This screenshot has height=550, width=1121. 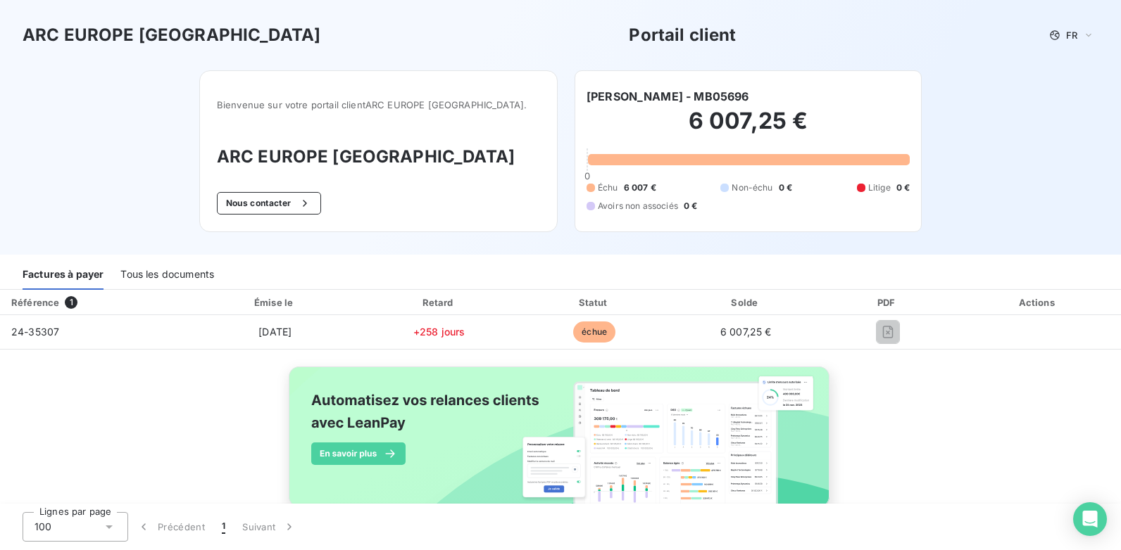 What do you see at coordinates (223, 527) in the screenshot?
I see `button: 1` at bounding box center [223, 527].